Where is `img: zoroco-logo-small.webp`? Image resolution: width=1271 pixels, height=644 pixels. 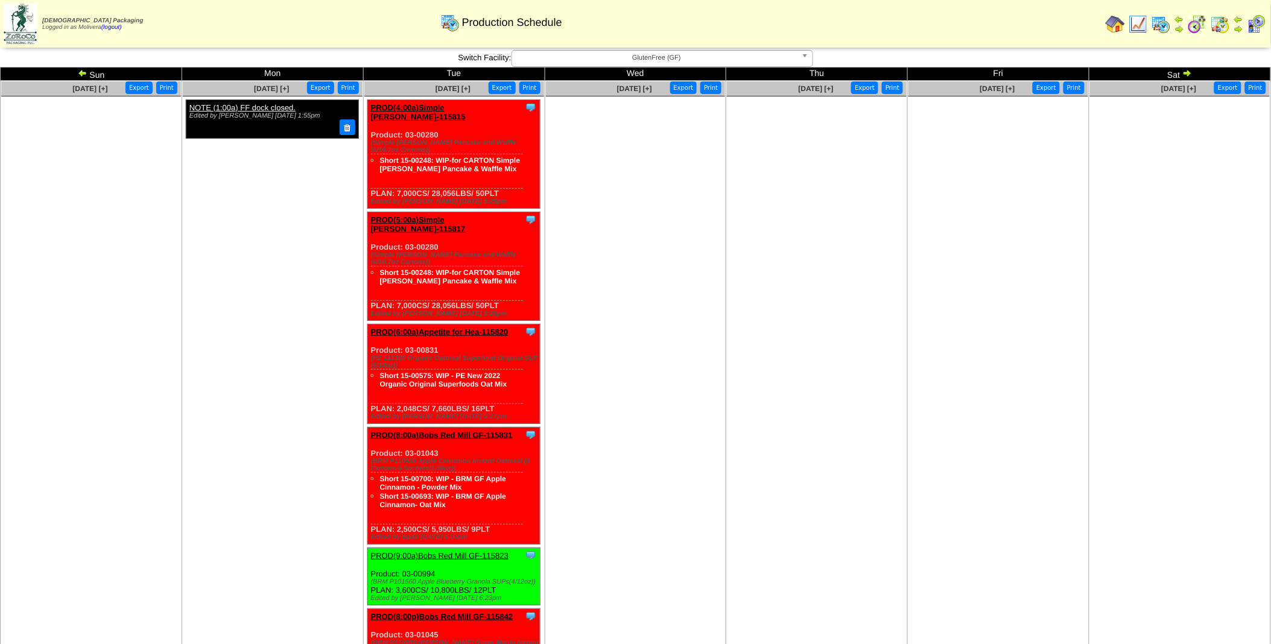 img: zoroco-logo-small.webp is located at coordinates (20, 24).